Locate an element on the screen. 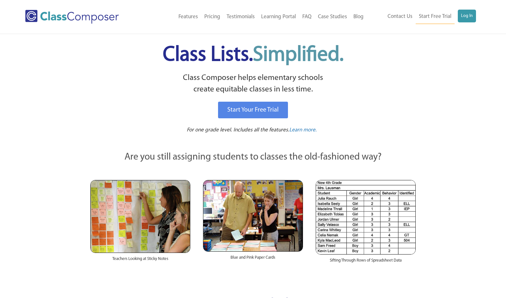 This screenshot has width=506, height=298. a: Start Free Trial is located at coordinates (435, 17).